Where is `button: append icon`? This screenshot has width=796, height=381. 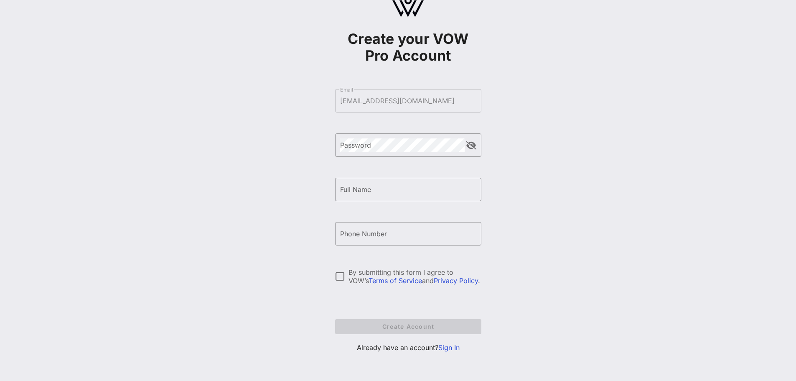 button: append icon is located at coordinates (471, 145).